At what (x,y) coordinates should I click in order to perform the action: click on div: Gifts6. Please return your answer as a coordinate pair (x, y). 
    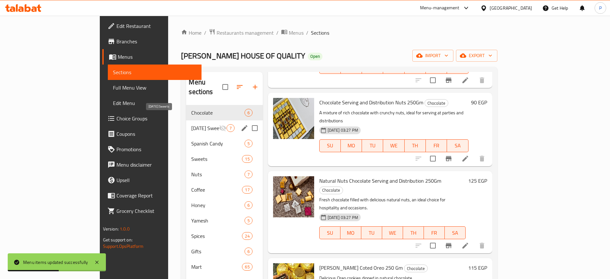
    Looking at the image, I should click on (224, 251).